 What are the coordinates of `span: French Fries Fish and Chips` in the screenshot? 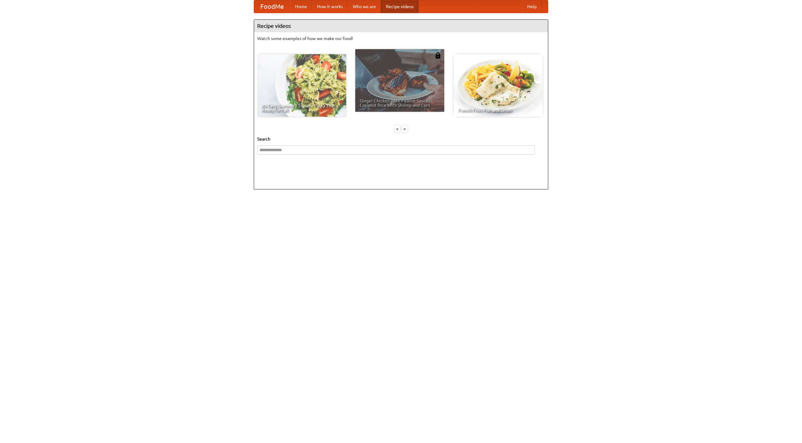 It's located at (498, 110).